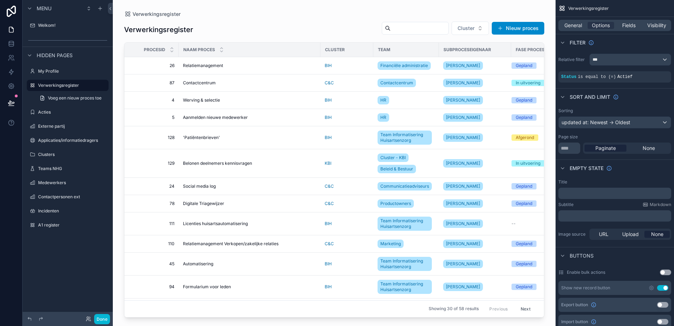 The image size is (674, 326). What do you see at coordinates (73, 225) in the screenshot?
I see `label: A1 register` at bounding box center [73, 225].